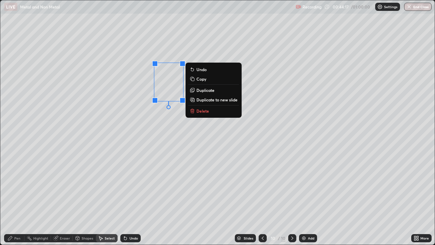  Describe the element at coordinates (214, 90) in the screenshot. I see `button: Duplicate` at that location.